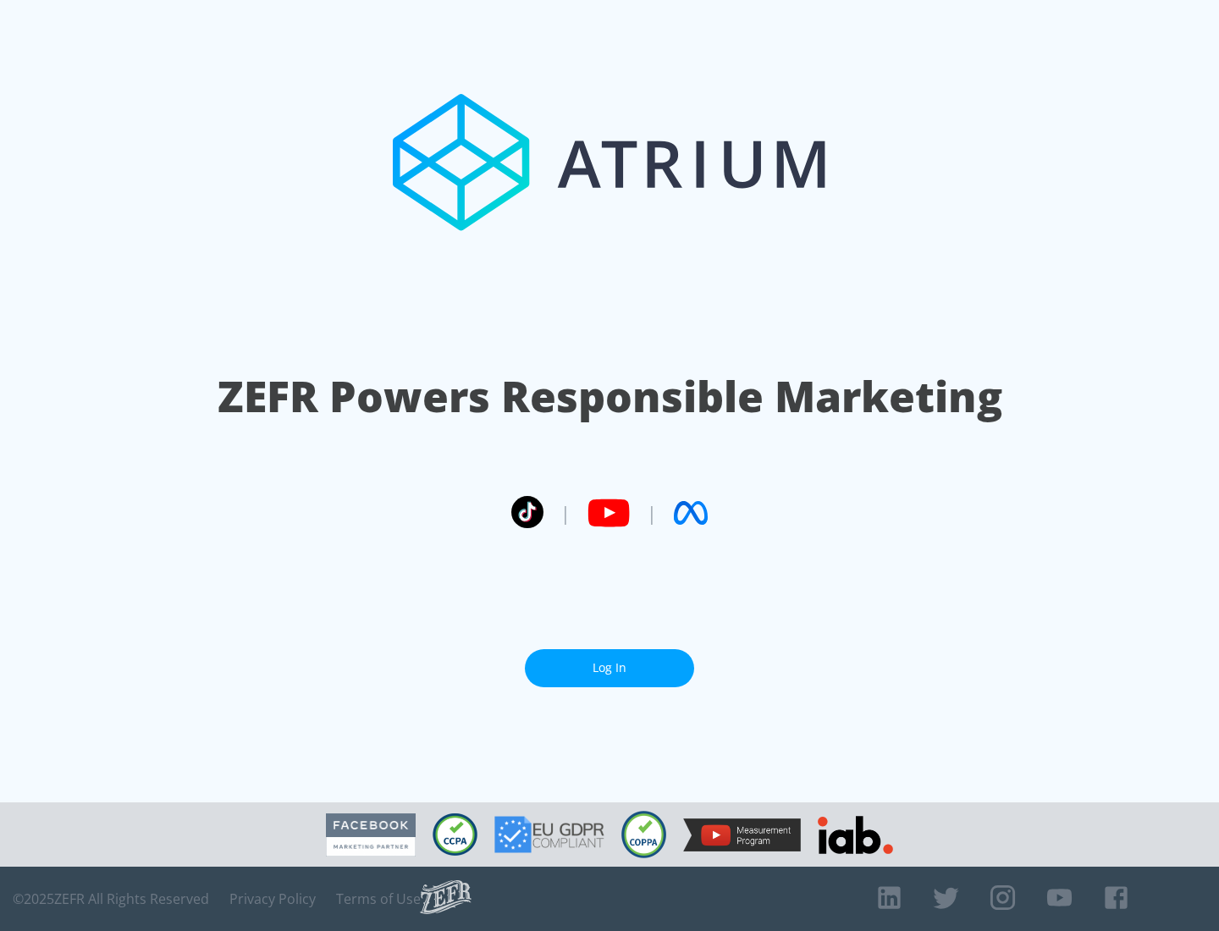  What do you see at coordinates (378, 899) in the screenshot?
I see `a: Terms of Use` at bounding box center [378, 899].